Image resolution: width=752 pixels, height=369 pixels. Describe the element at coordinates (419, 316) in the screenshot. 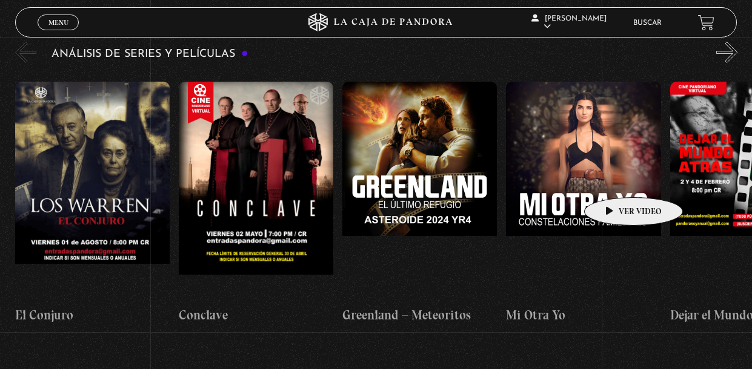

I see `h4: Greenland – Meteoritos` at that location.